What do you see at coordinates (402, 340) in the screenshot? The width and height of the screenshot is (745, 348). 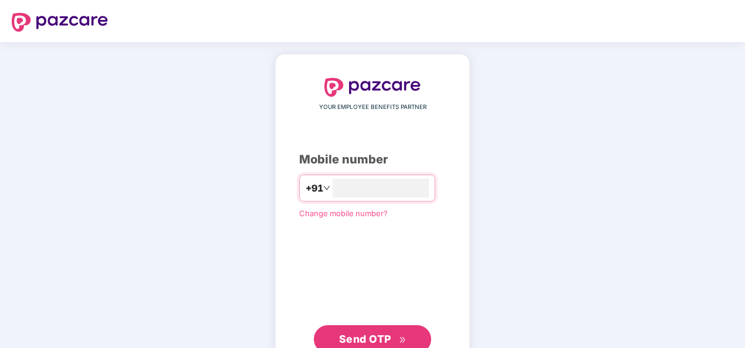 I see `span: double-right` at bounding box center [402, 340].